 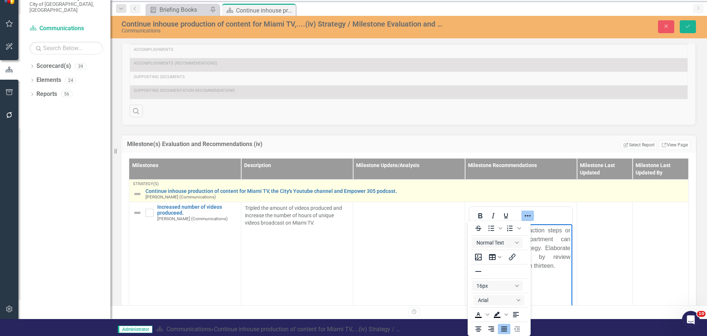 I want to click on div: Background color Black, so click(x=500, y=314).